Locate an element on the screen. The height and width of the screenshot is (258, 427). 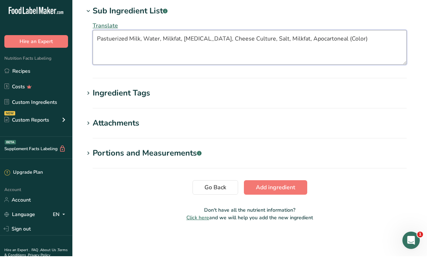
div: Portions and Measurements is located at coordinates (147, 155).